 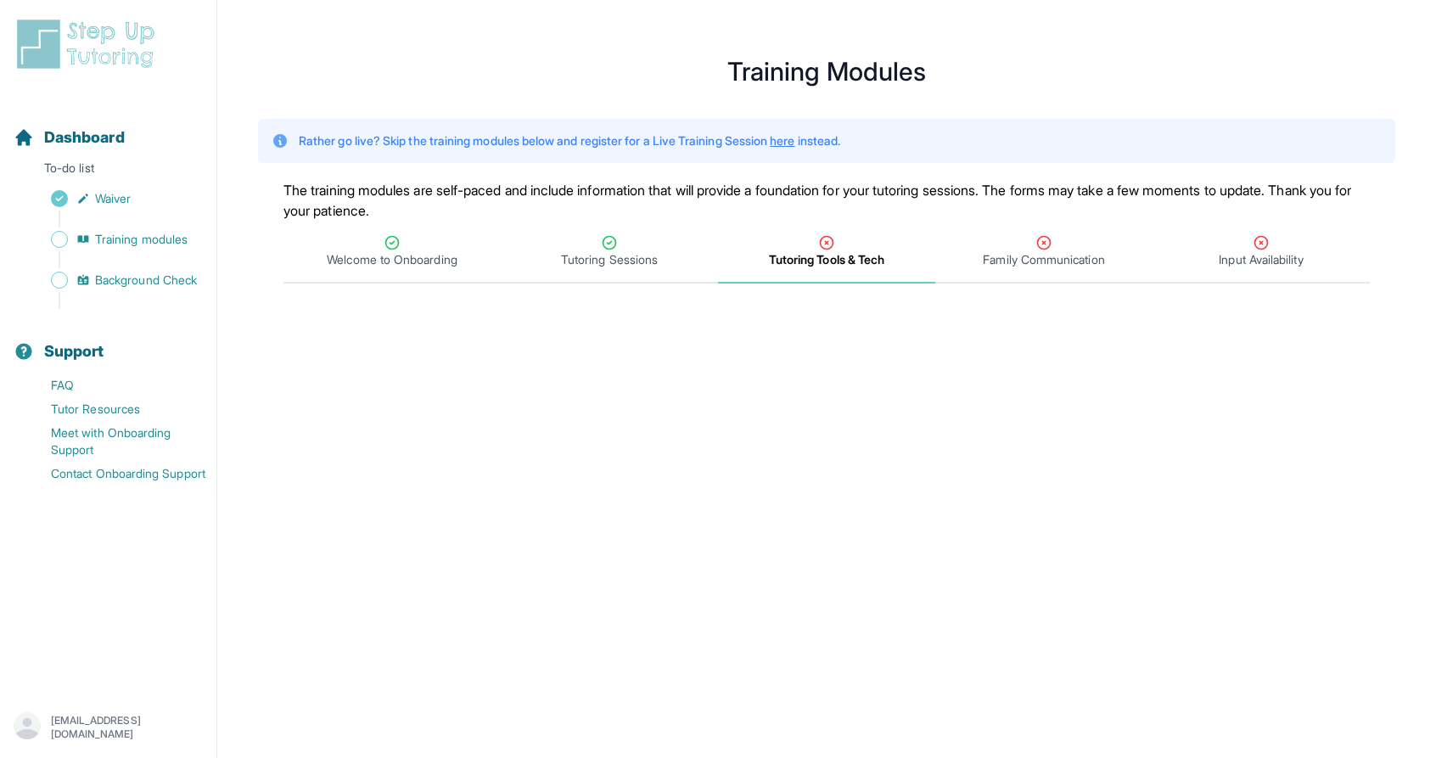 I want to click on button: Support, so click(x=108, y=341).